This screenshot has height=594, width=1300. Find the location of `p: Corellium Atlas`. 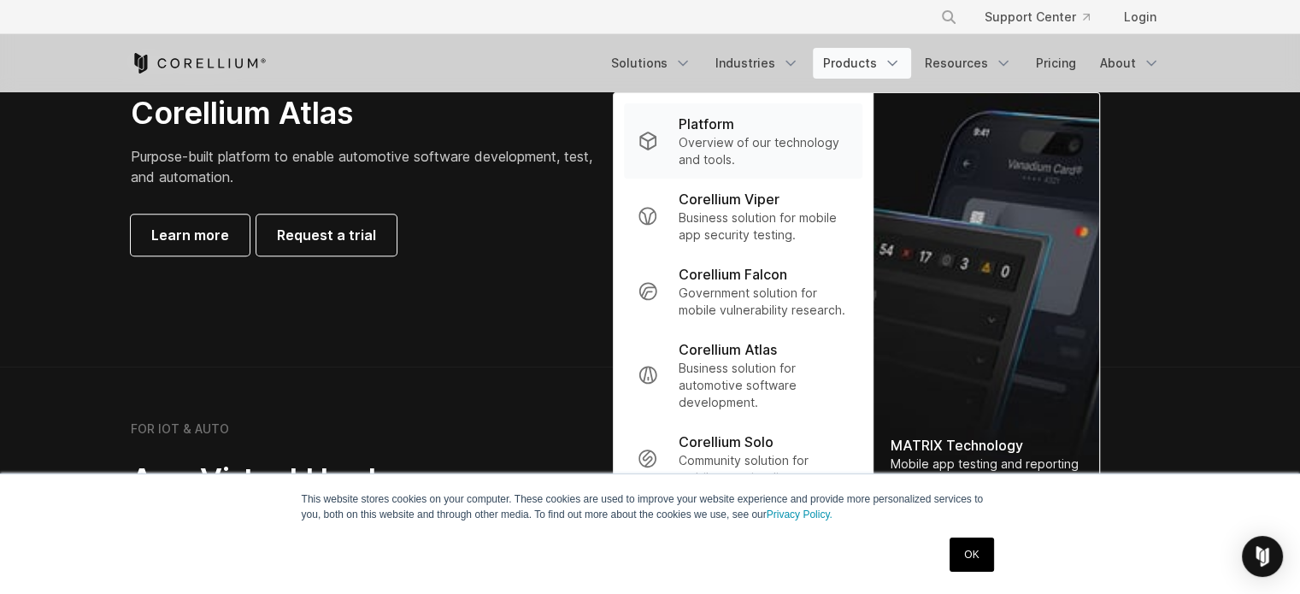

p: Corellium Atlas is located at coordinates (727, 349).